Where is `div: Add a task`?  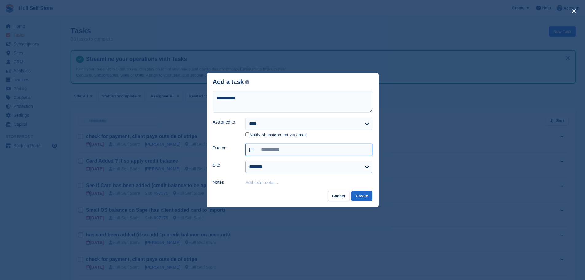
div: Add a task is located at coordinates (231, 82).